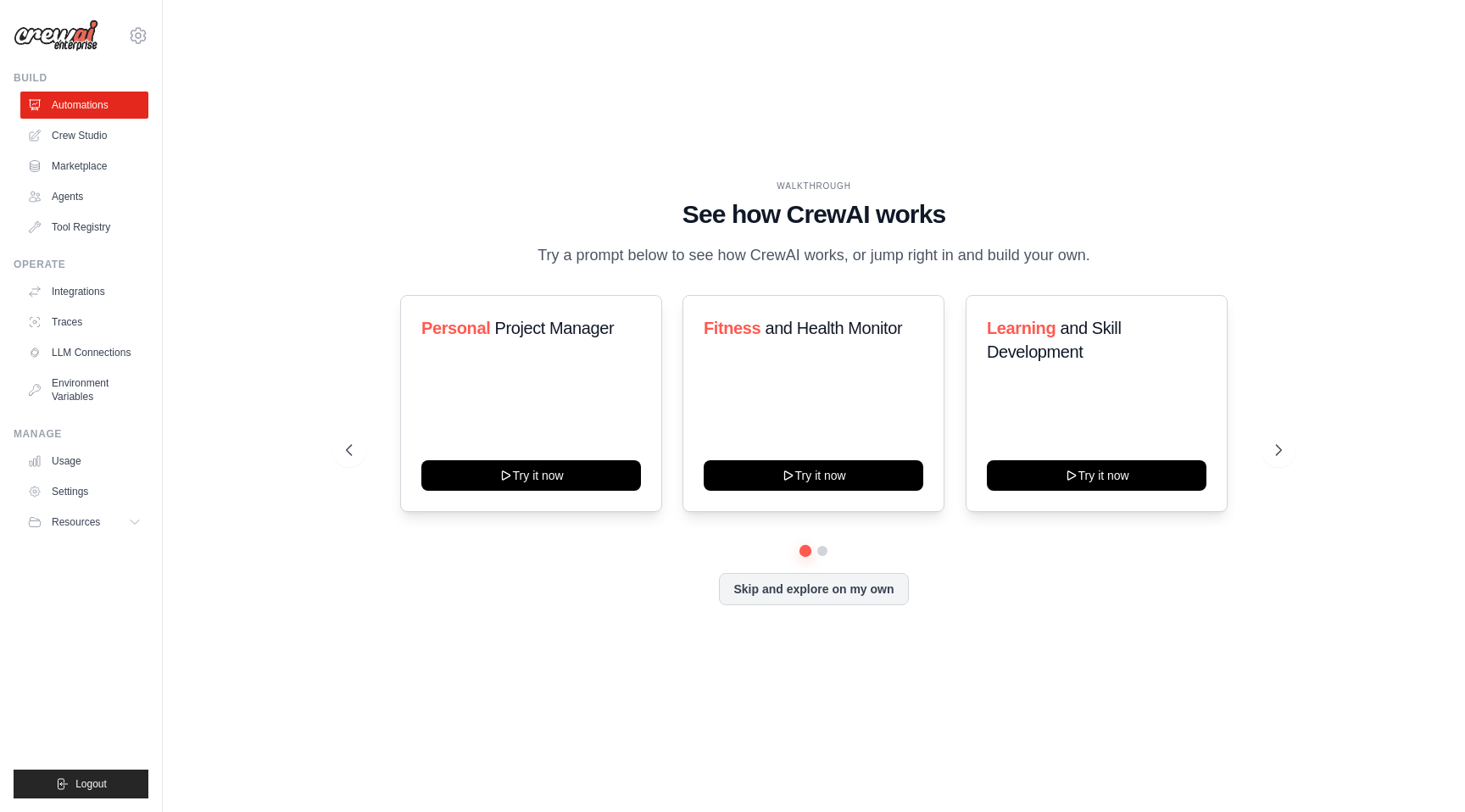 This screenshot has height=812, width=1465. I want to click on a: Traces, so click(84, 322).